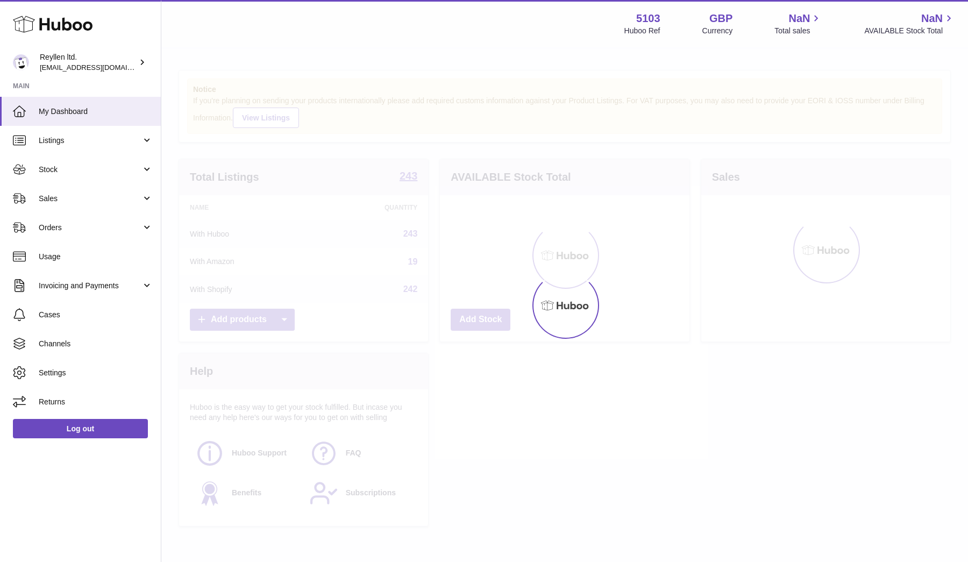 This screenshot has width=968, height=562. Describe the element at coordinates (96, 111) in the screenshot. I see `span: My Dashboard` at that location.